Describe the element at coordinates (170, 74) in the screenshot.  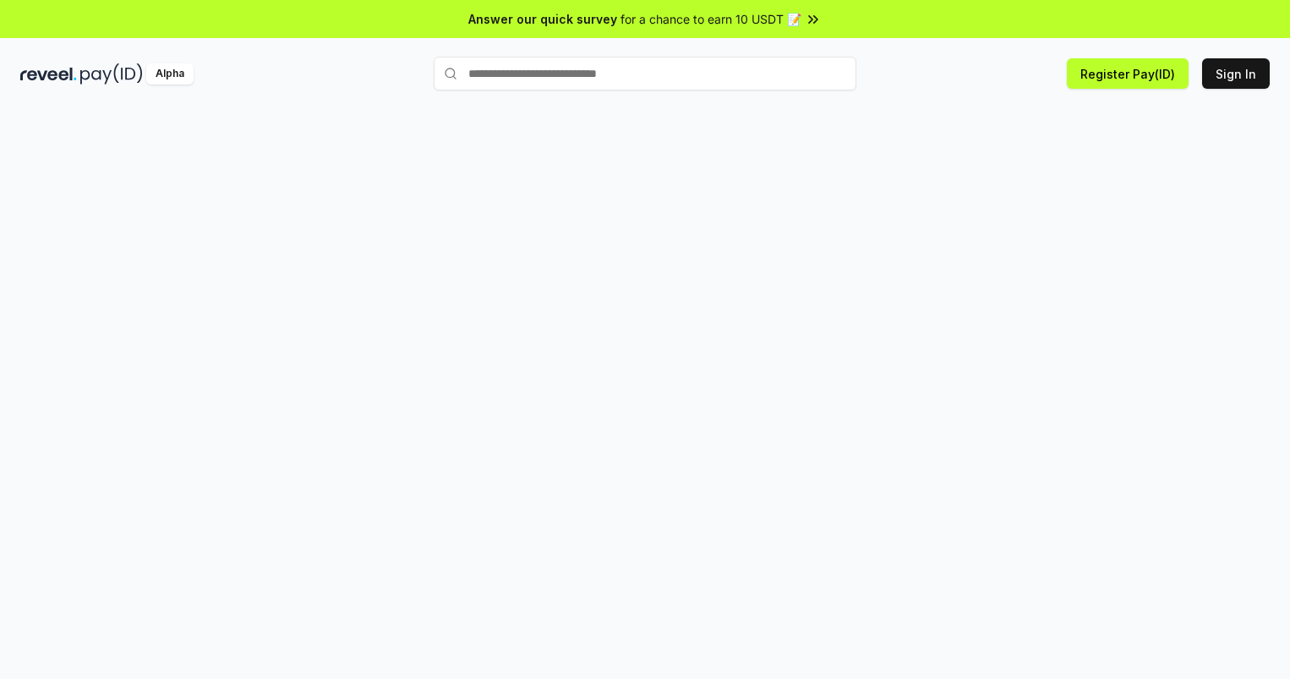
I see `div: Alpha` at that location.